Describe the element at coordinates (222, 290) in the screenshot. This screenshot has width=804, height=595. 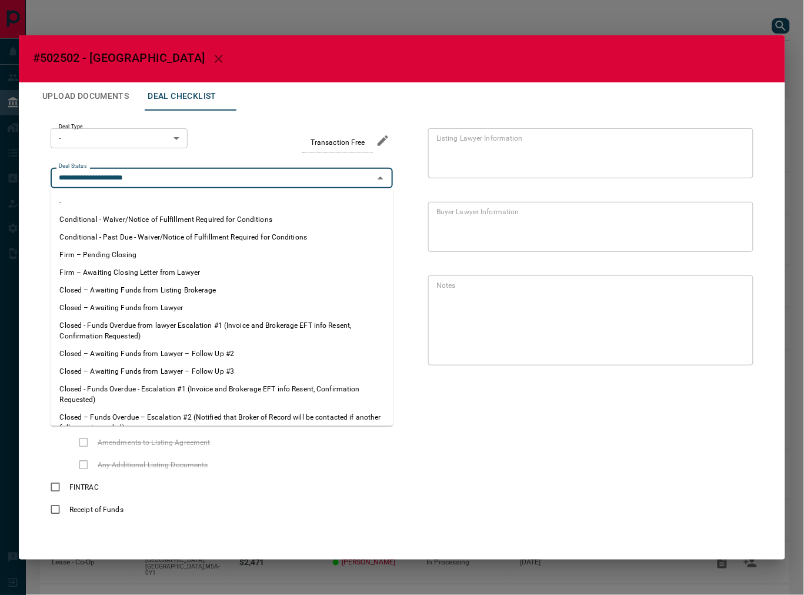
I see `li: Closed – Awaiting Funds from Listing Brokerage` at that location.